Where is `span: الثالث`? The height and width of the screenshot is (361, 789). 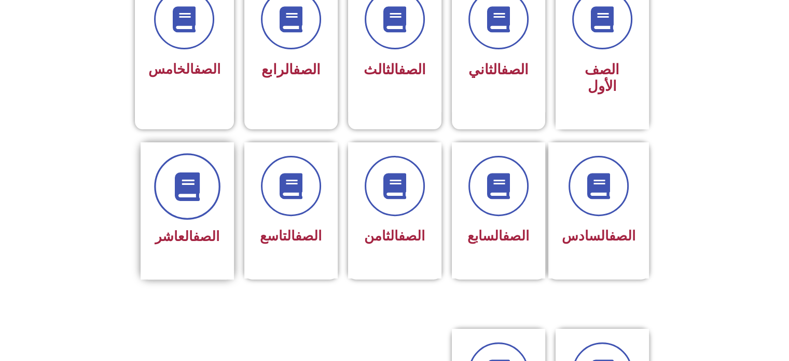
span: الثالث is located at coordinates (395, 70).